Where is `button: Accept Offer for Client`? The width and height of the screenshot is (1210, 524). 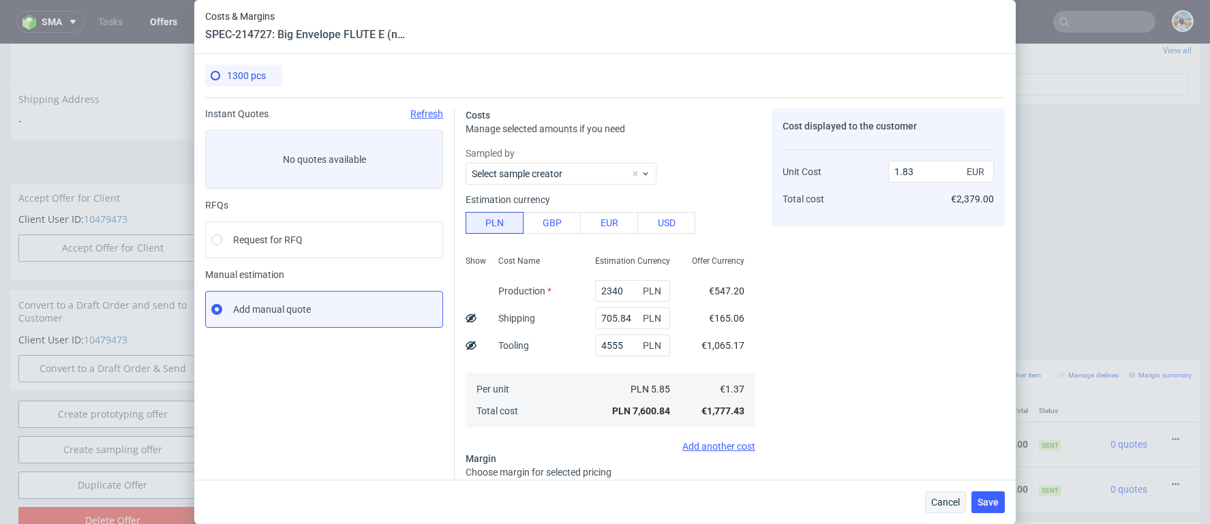 button: Accept Offer for Client is located at coordinates (112, 204).